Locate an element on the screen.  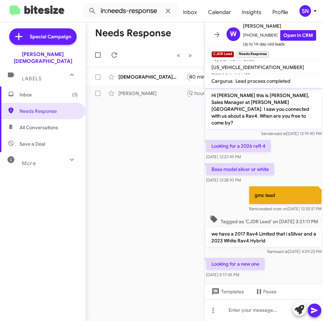
button: SN is located at coordinates (305, 11).